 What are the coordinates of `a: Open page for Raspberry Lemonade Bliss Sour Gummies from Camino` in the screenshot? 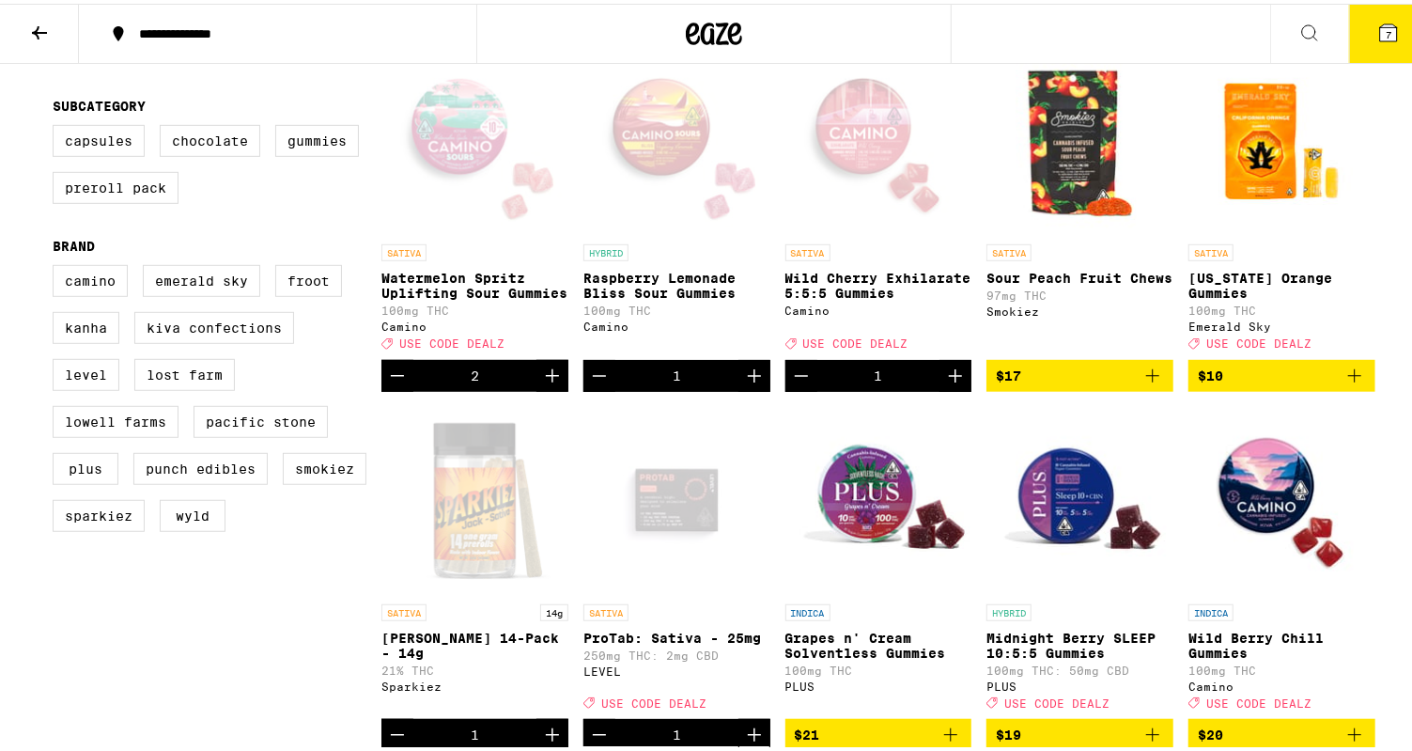 It's located at (677, 199).